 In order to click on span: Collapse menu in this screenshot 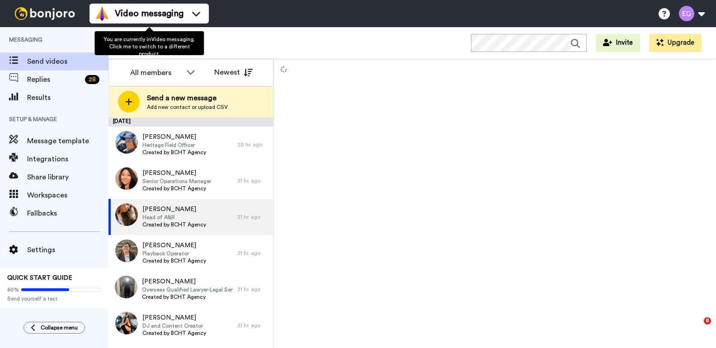, I will do `click(59, 328)`.